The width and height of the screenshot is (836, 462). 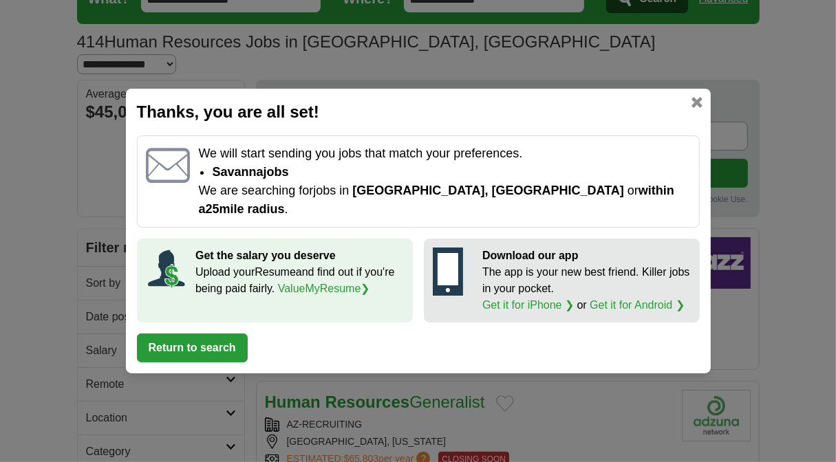 I want to click on p: Get the salary you deserve, so click(x=299, y=256).